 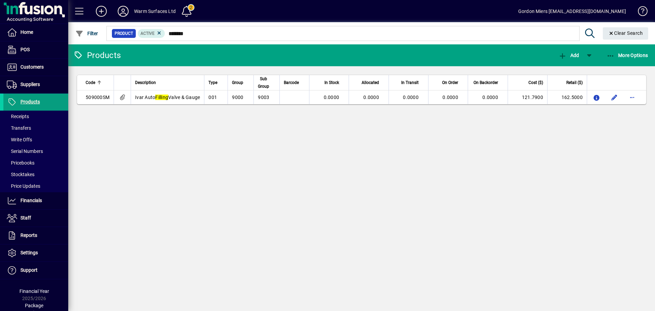 I want to click on div: On Backorder, so click(x=488, y=83).